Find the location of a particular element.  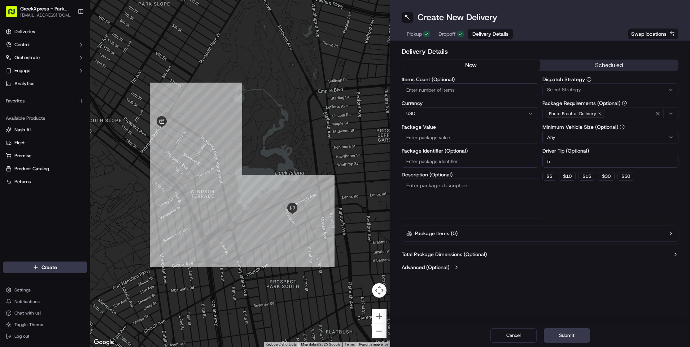

input: Enter package value is located at coordinates (470, 137).